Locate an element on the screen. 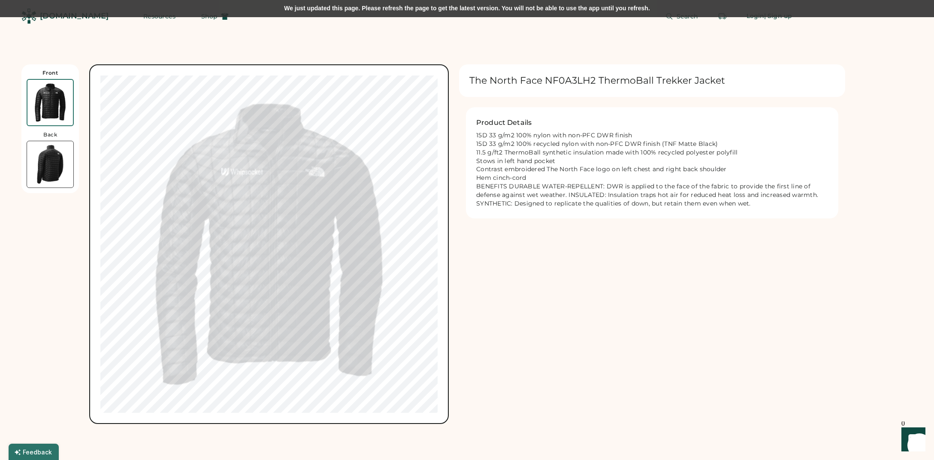 This screenshot has height=460, width=934. span: Search is located at coordinates (687, 16).